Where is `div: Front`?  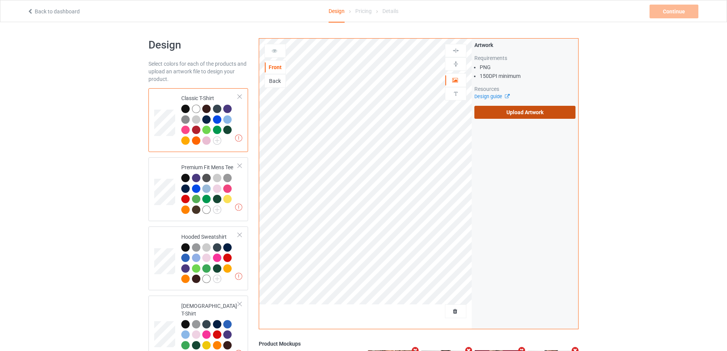
div: Front is located at coordinates (275, 67).